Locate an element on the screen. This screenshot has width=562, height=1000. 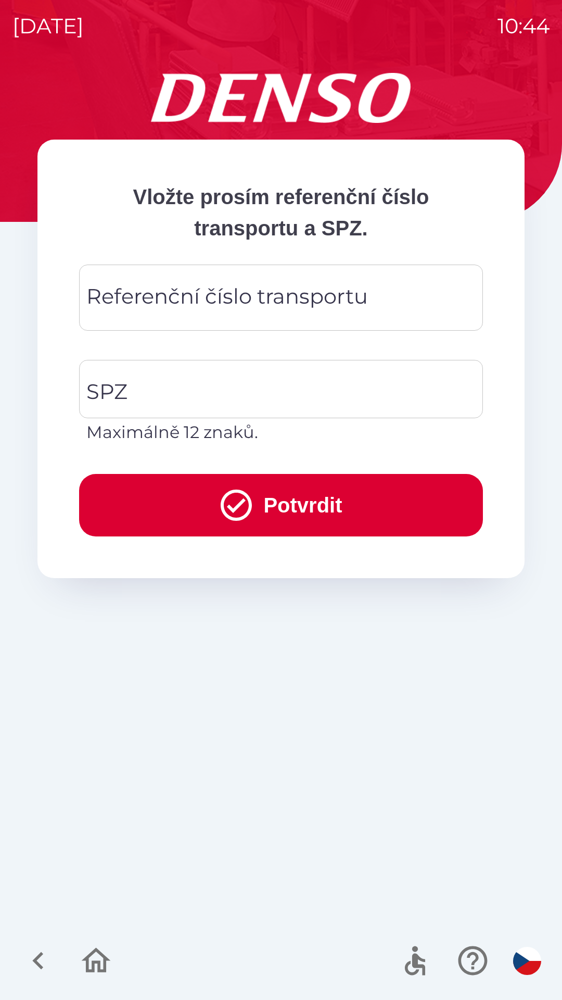
img: Logo is located at coordinates (281, 98).